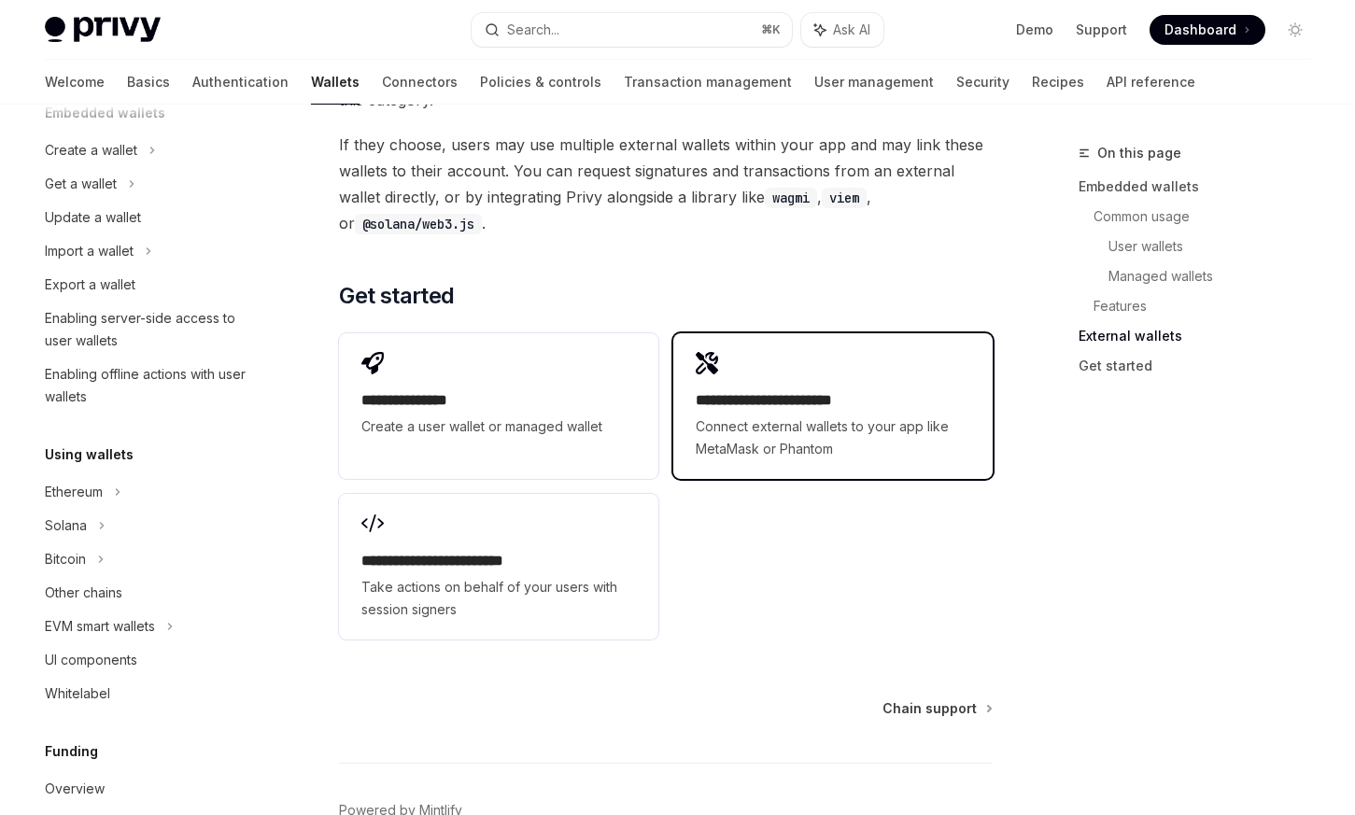 Image resolution: width=1355 pixels, height=815 pixels. I want to click on div: Bitcoin, so click(65, 559).